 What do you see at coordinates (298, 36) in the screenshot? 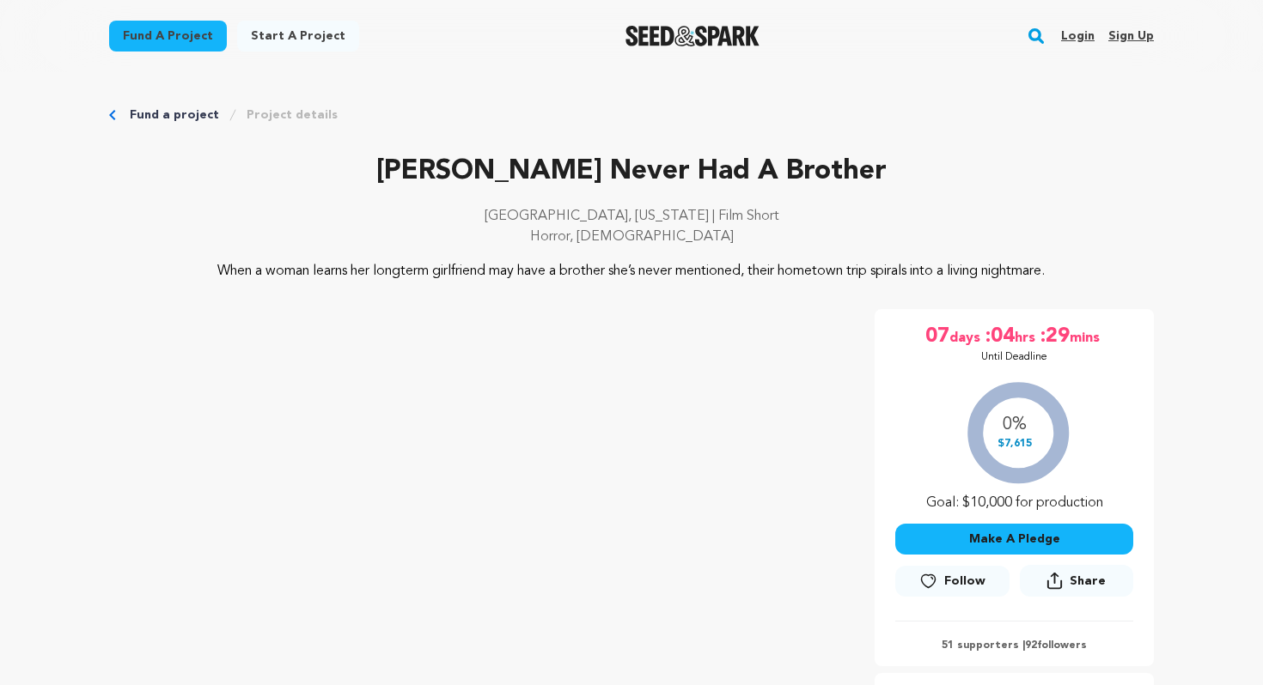
I see `a: Start a project` at bounding box center [298, 36].